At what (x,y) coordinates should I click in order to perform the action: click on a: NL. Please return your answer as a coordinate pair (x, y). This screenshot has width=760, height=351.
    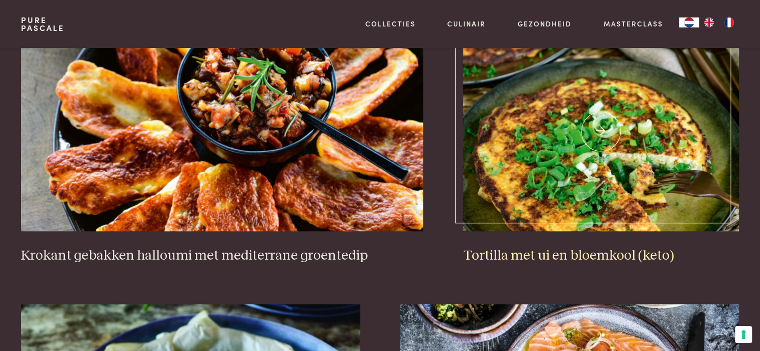
    Looking at the image, I should click on (689, 22).